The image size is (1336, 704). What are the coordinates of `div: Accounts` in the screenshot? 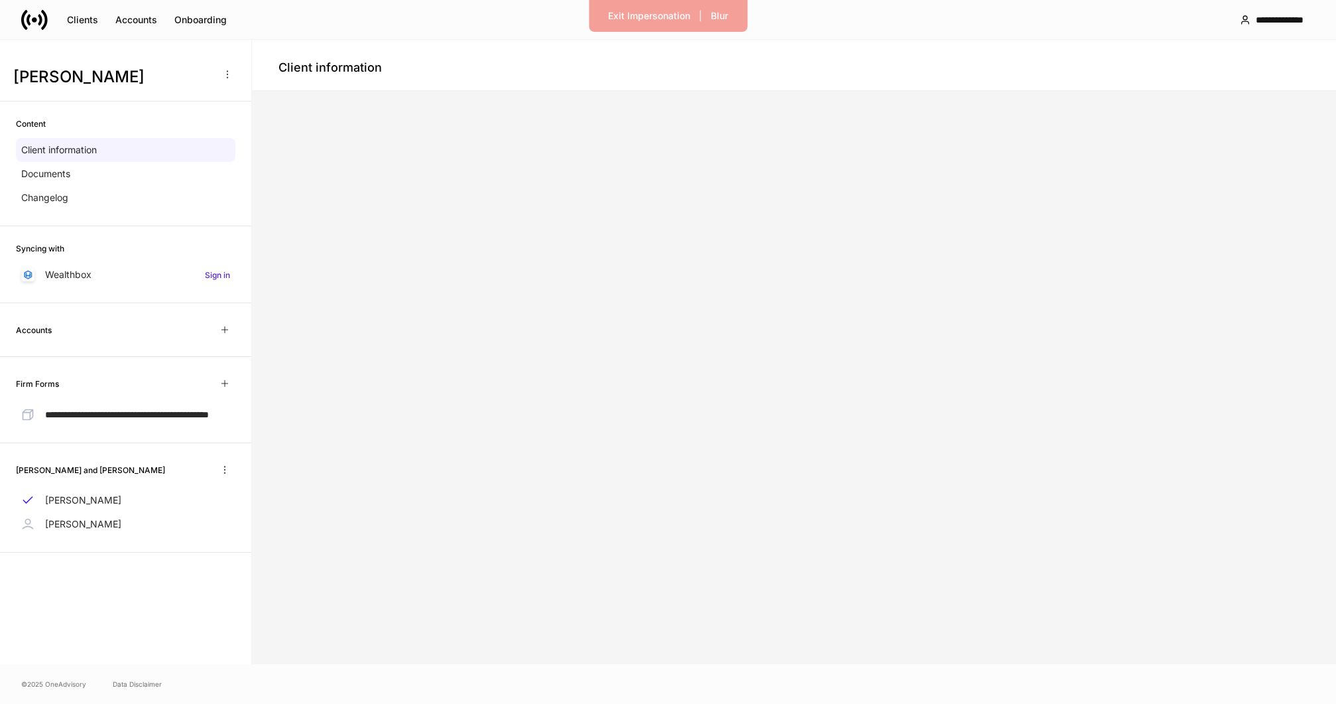 It's located at (136, 20).